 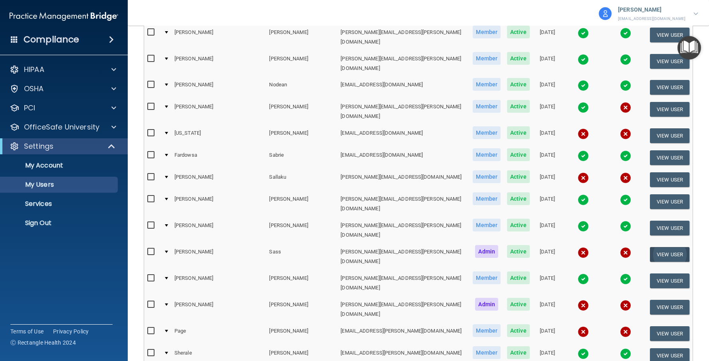 I want to click on td: Sallaku, so click(x=302, y=179).